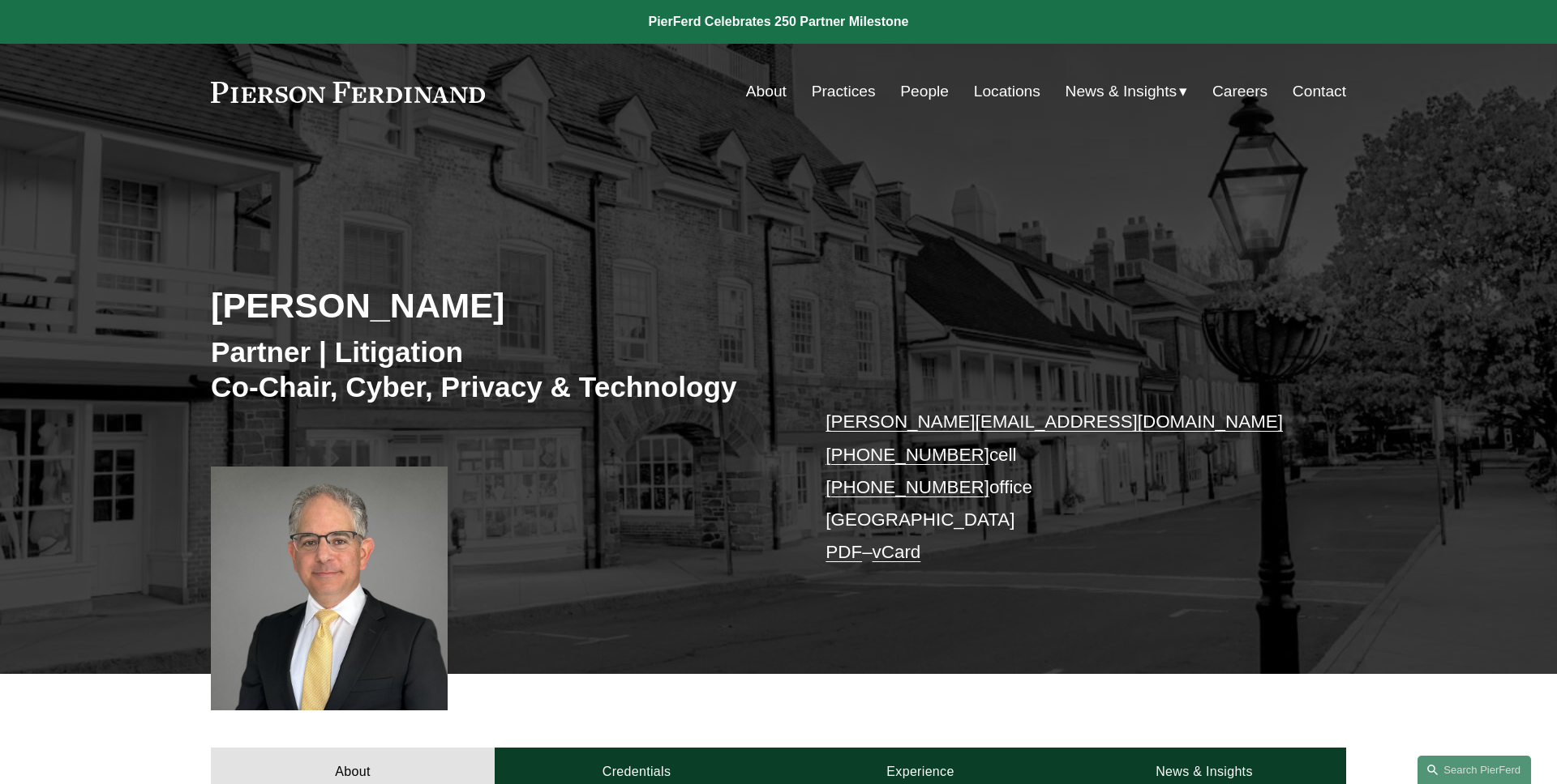  What do you see at coordinates (1239, 92) in the screenshot?
I see `a: Careers` at bounding box center [1239, 92].